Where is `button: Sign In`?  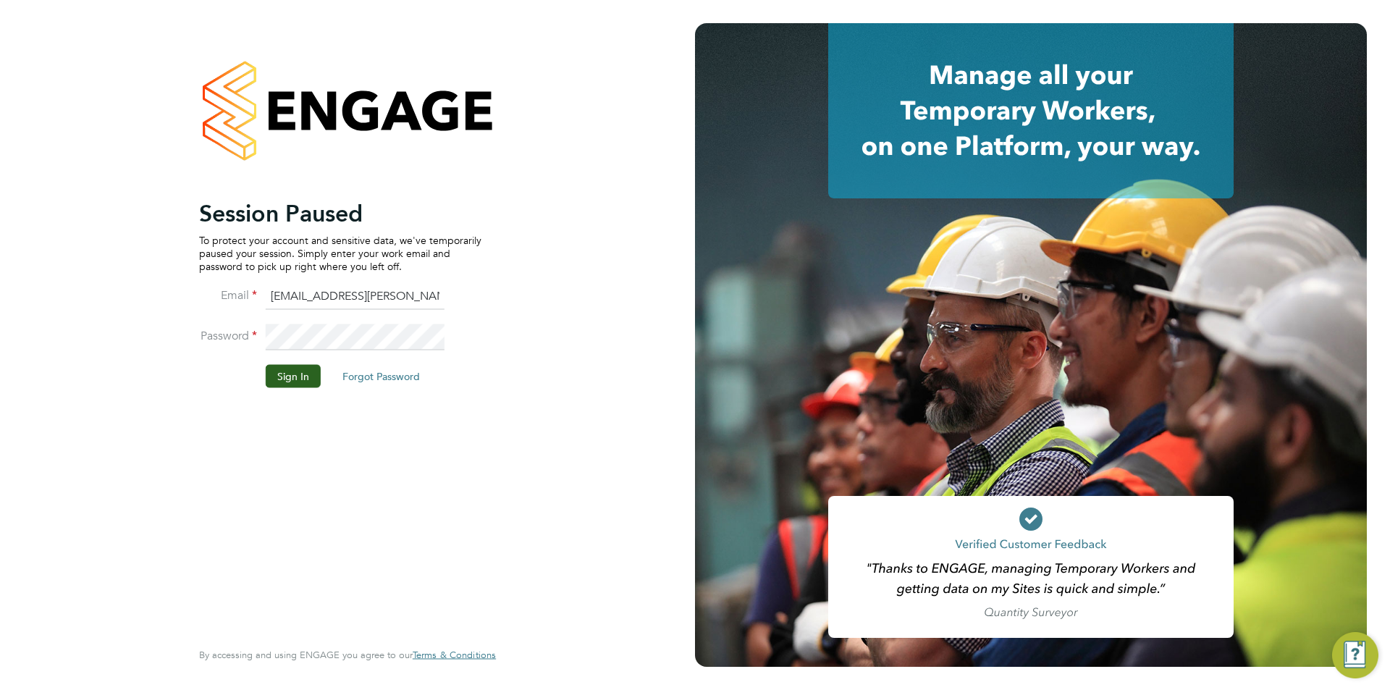
button: Sign In is located at coordinates (293, 376).